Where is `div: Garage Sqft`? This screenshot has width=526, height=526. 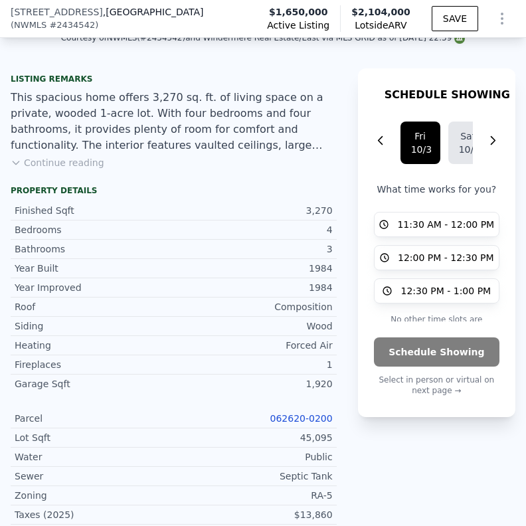
div: Garage Sqft is located at coordinates (94, 384).